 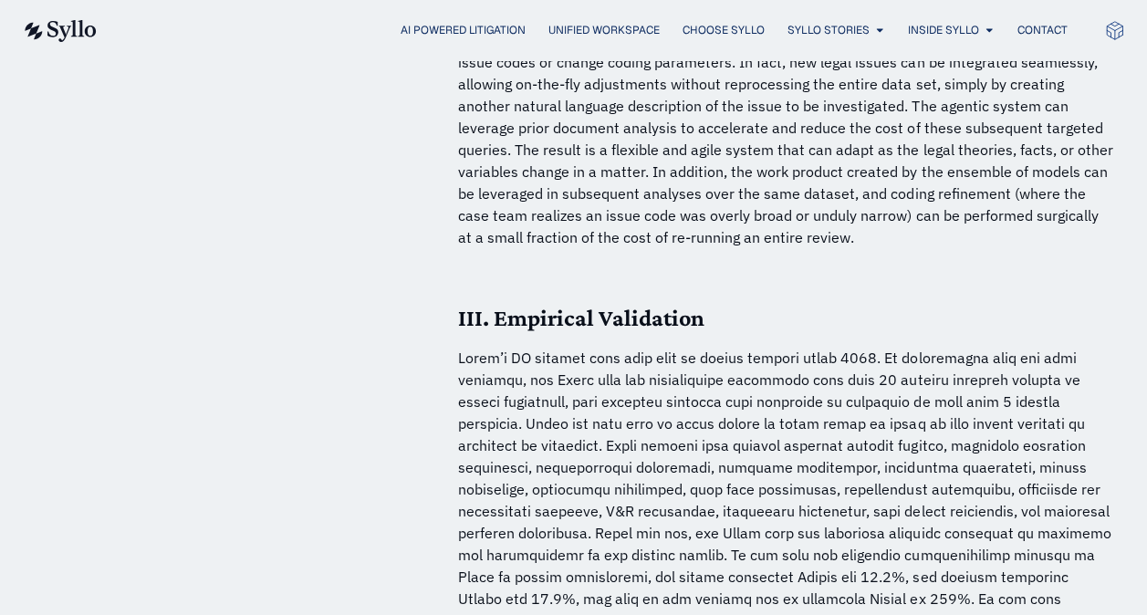 What do you see at coordinates (943, 30) in the screenshot?
I see `span: Inside Syllo` at bounding box center [943, 30].